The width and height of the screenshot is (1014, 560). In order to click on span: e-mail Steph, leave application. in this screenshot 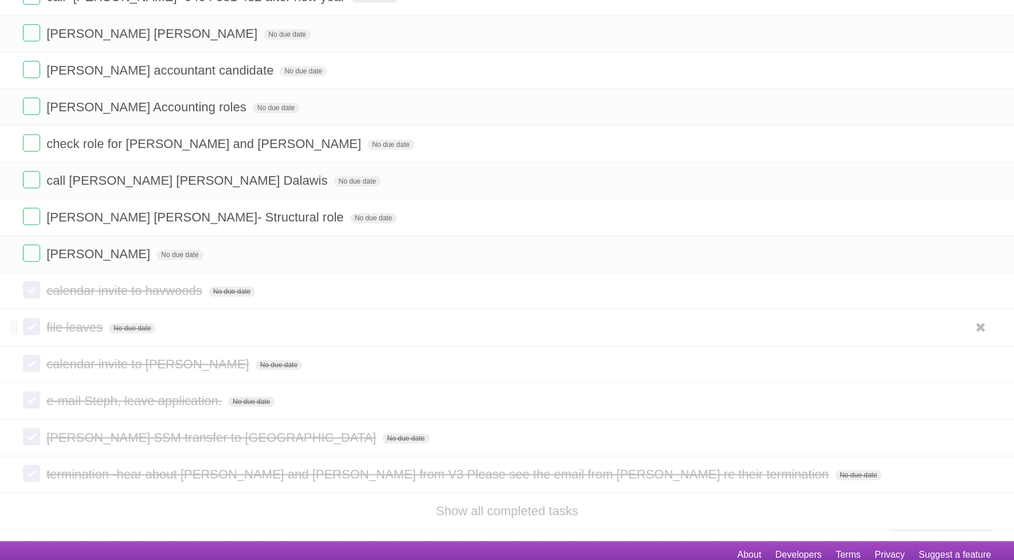, I will do `click(135, 400)`.